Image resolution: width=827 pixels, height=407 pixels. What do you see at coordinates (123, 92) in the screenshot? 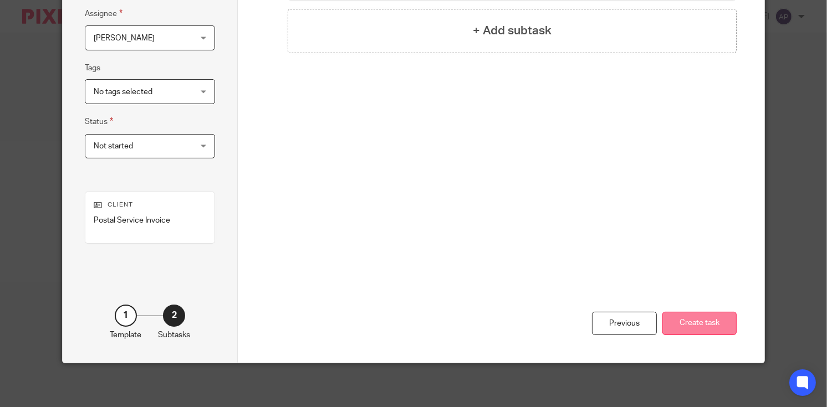
I see `span: No tags selected` at bounding box center [123, 92].